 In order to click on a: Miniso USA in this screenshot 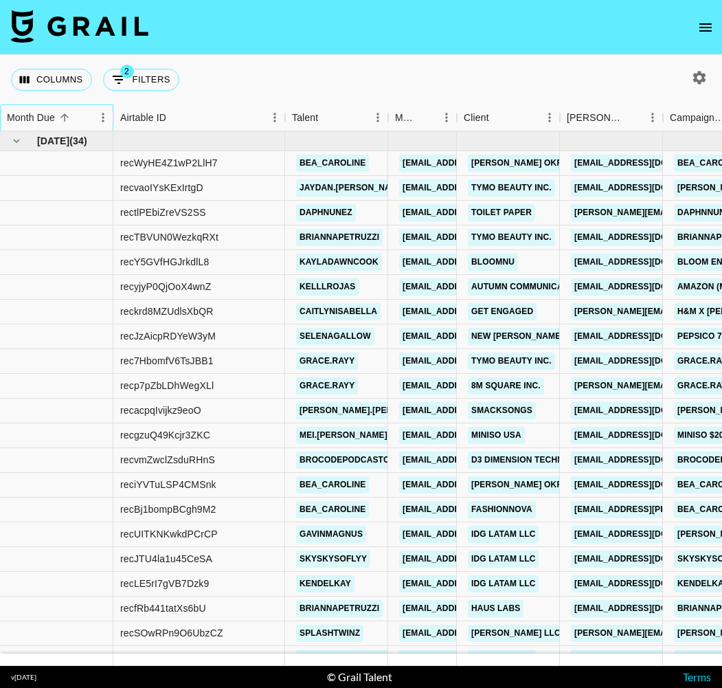, I will do `click(496, 435)`.